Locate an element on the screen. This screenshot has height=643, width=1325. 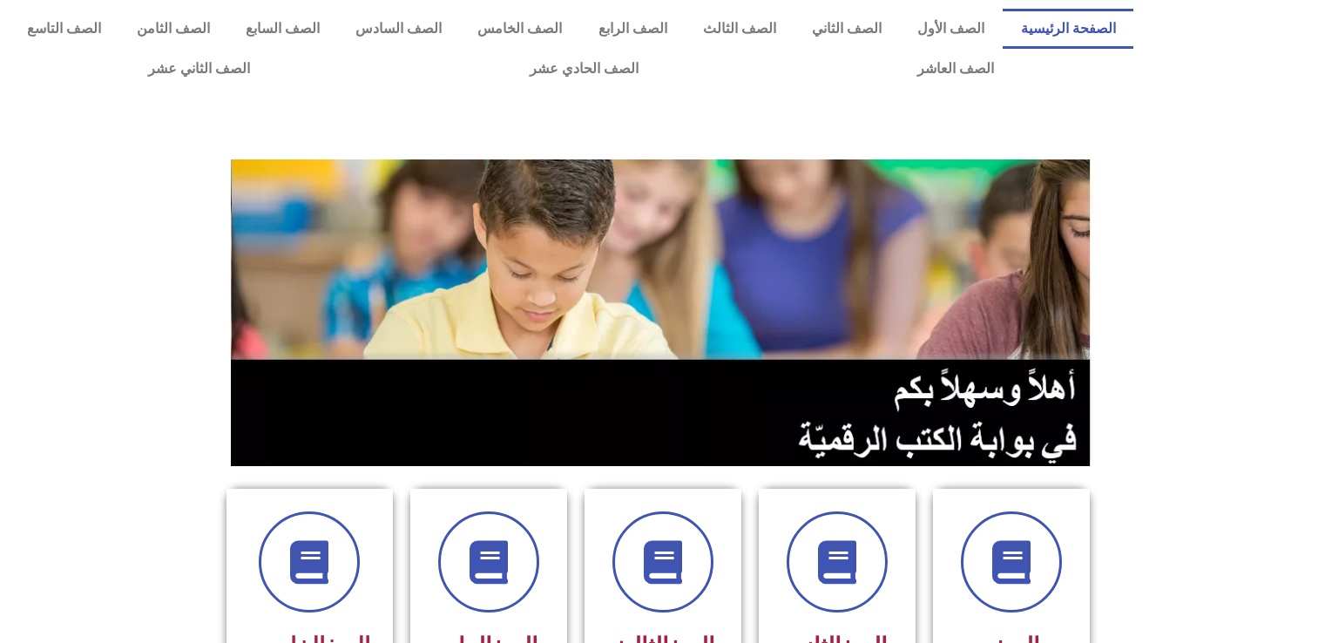
a: الصفحة الرئيسية is located at coordinates (1068, 29).